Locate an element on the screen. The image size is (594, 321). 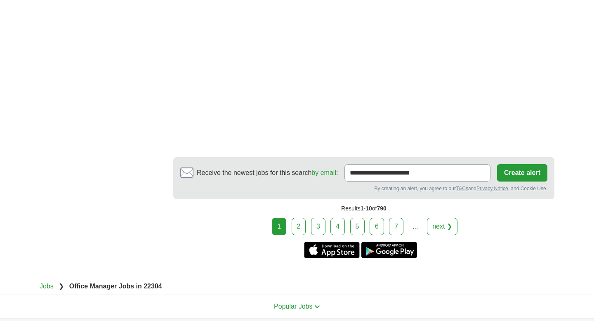
strong: Office Manager Jobs in 22304 is located at coordinates (115, 286).